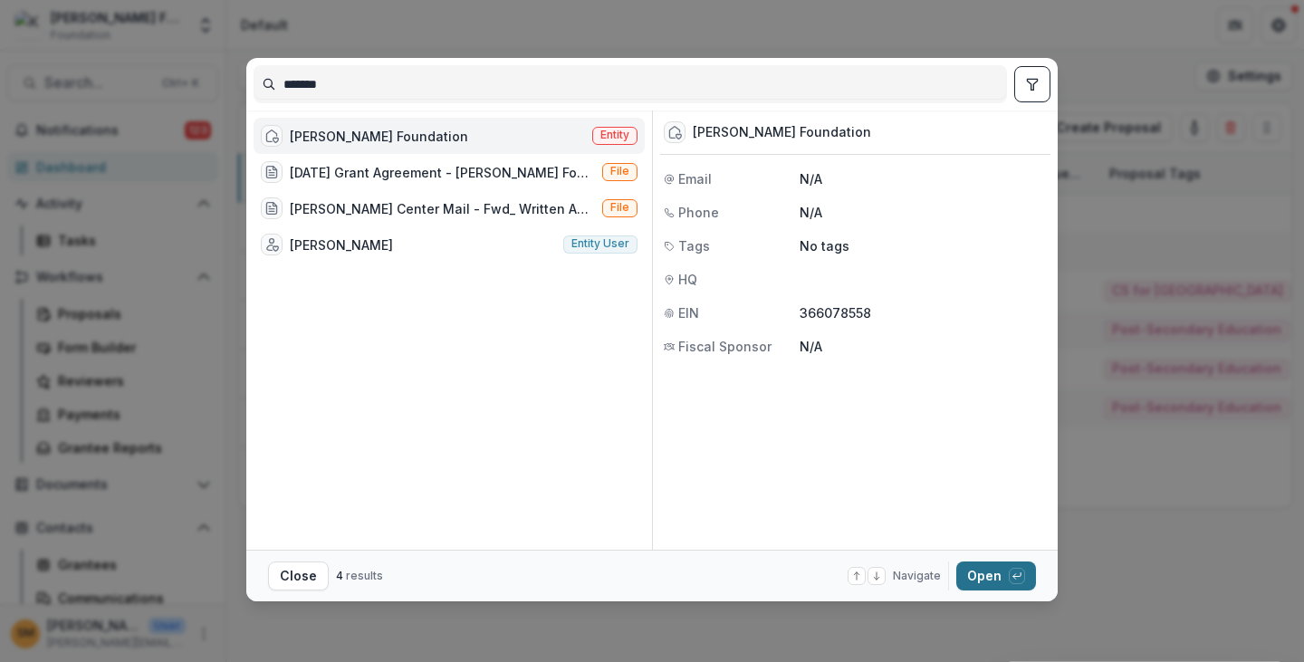 Image resolution: width=1304 pixels, height=662 pixels. What do you see at coordinates (340, 575) in the screenshot?
I see `span: 4` at bounding box center [340, 575].